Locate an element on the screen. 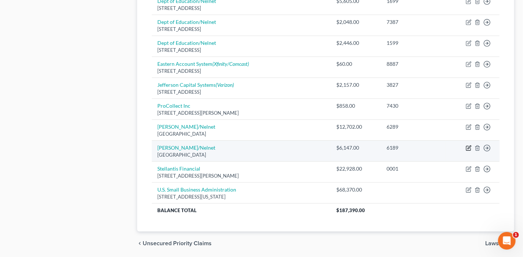 The width and height of the screenshot is (523, 257). a: Jefferson Capital Systems(Verizon) is located at coordinates (196, 84).